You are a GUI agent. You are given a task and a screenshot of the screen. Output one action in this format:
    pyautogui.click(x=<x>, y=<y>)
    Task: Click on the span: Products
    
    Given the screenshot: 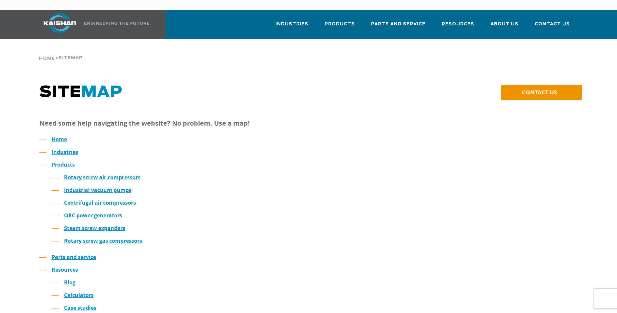 What is the action you would take?
    pyautogui.click(x=339, y=24)
    